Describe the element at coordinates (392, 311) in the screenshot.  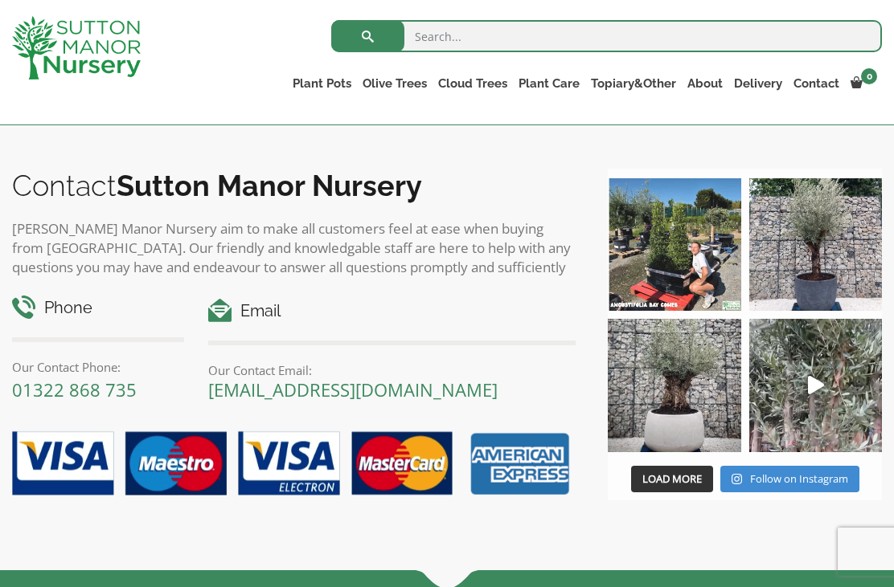
I see `h4: Email` at that location.